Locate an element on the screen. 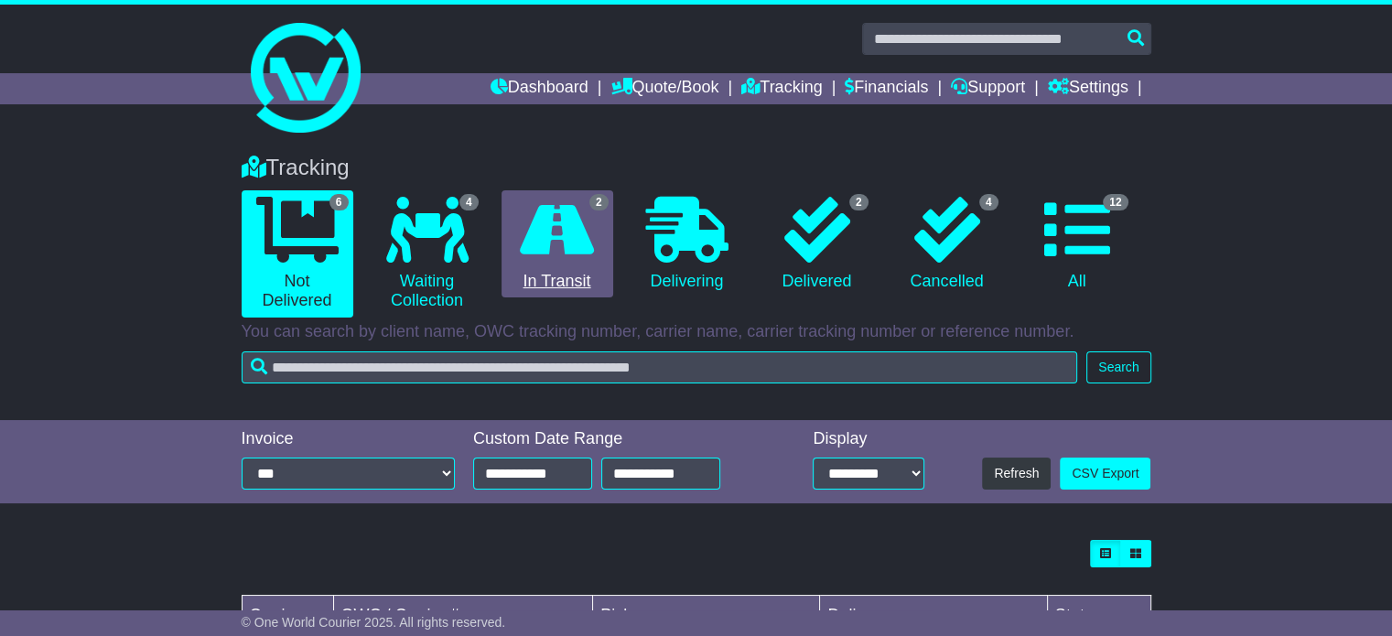  div: Invoice is located at coordinates (349, 439).